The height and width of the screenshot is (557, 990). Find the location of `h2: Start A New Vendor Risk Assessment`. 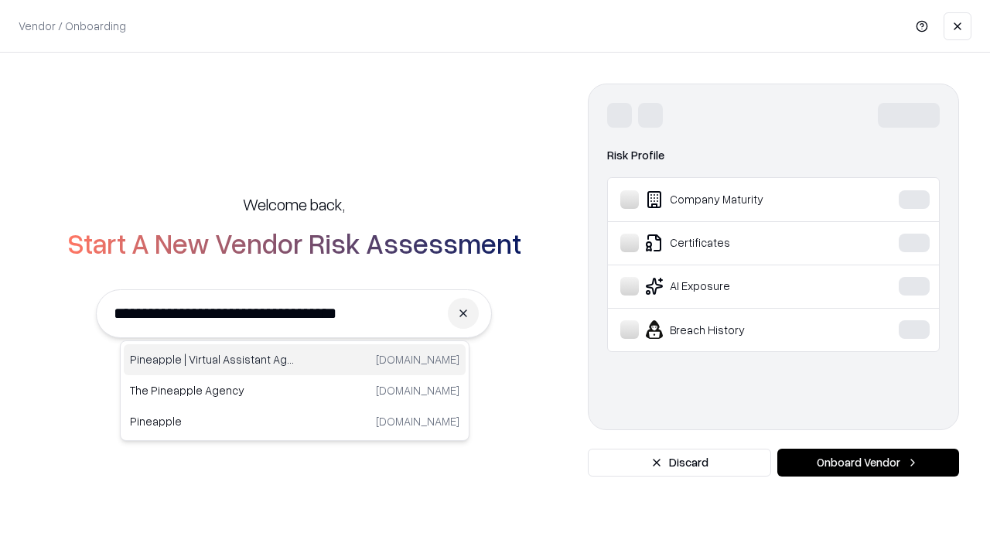

h2: Start A New Vendor Risk Assessment is located at coordinates (294, 243).